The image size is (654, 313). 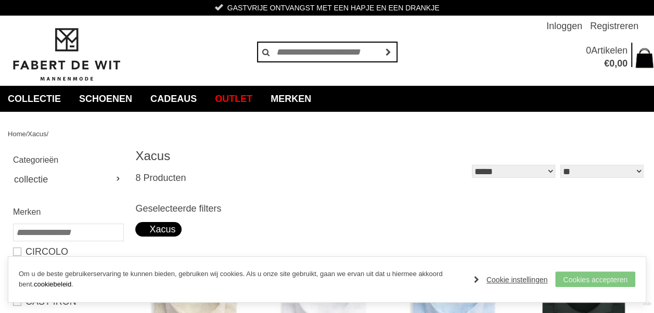 I want to click on a: Xacus, so click(x=37, y=134).